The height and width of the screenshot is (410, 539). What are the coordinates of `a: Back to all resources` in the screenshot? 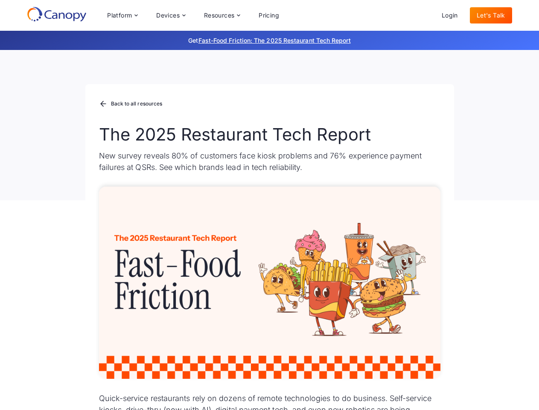 It's located at (131, 104).